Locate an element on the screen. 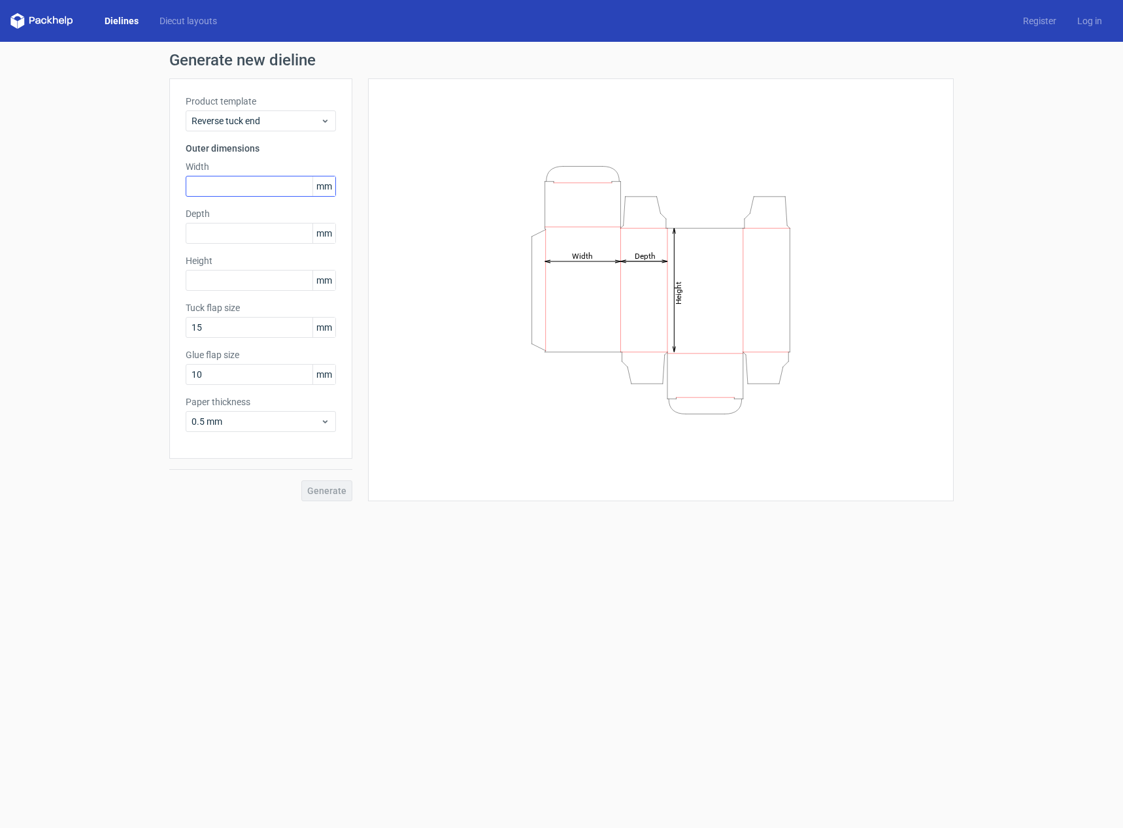 This screenshot has height=828, width=1123. a: Diecut layouts is located at coordinates (188, 21).